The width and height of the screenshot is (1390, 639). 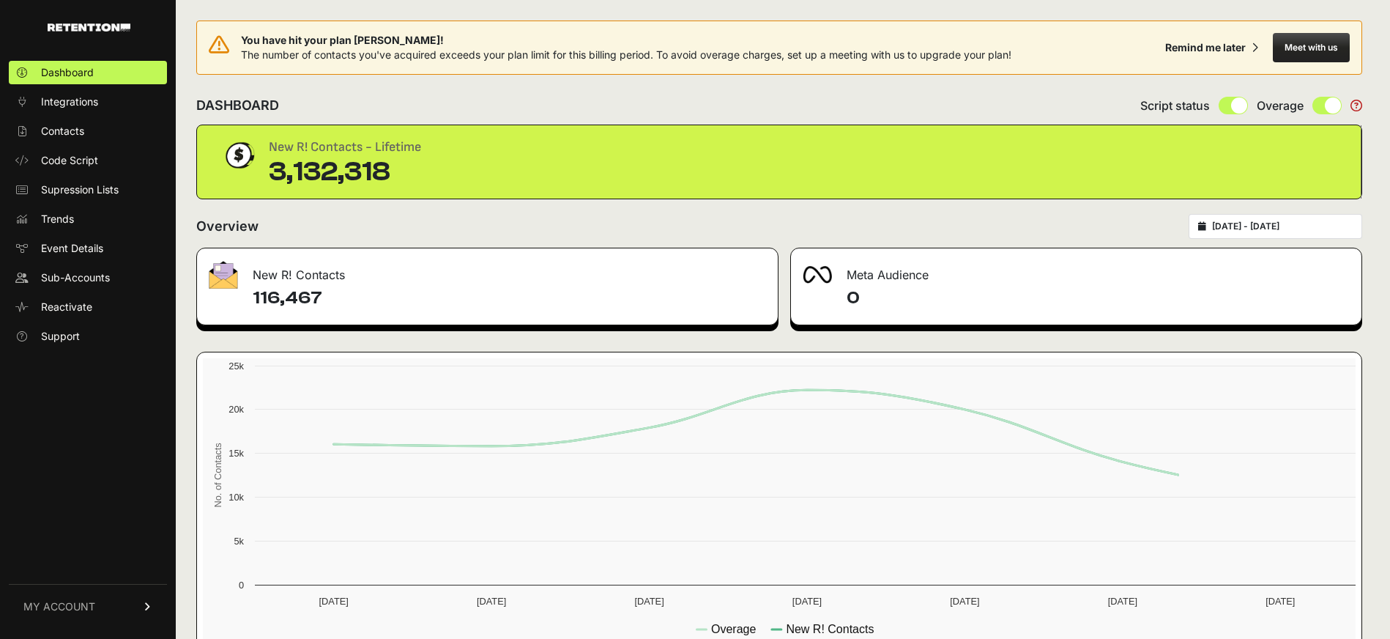 What do you see at coordinates (345, 147) in the screenshot?
I see `div: New R! Contacts - Lifetime` at bounding box center [345, 147].